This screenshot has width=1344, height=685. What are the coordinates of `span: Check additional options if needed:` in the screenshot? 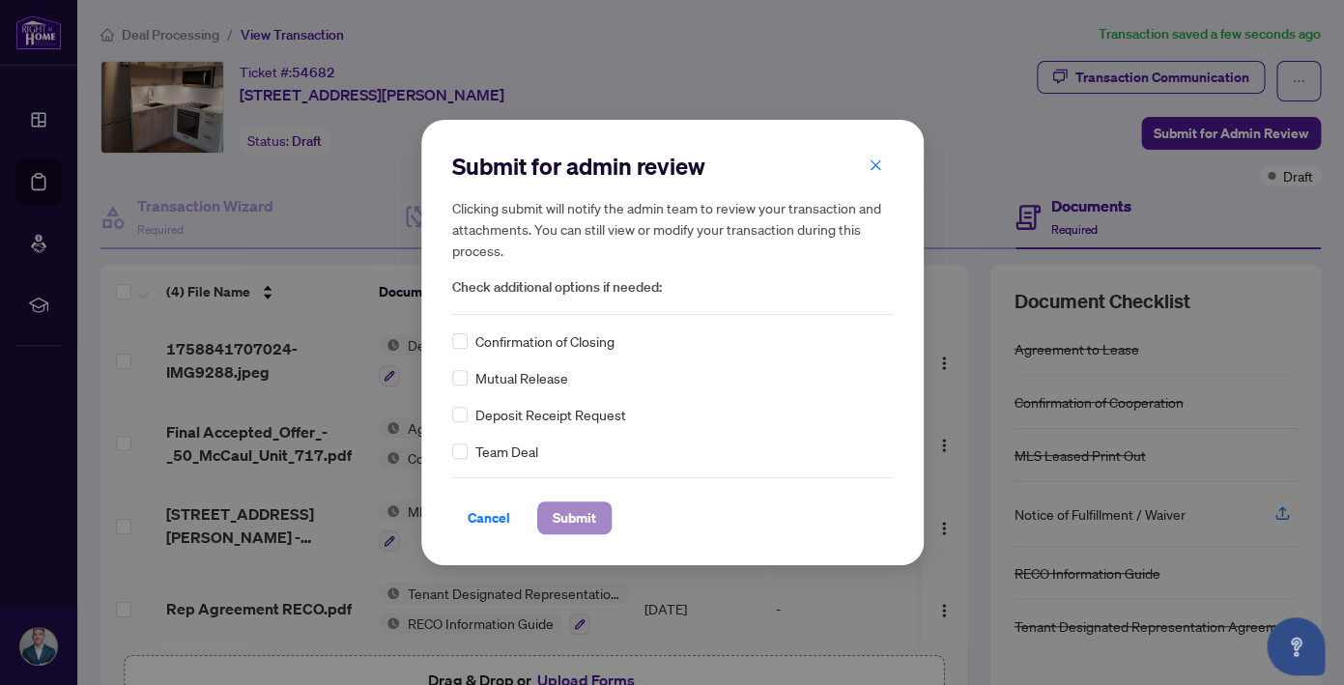 It's located at (672, 287).